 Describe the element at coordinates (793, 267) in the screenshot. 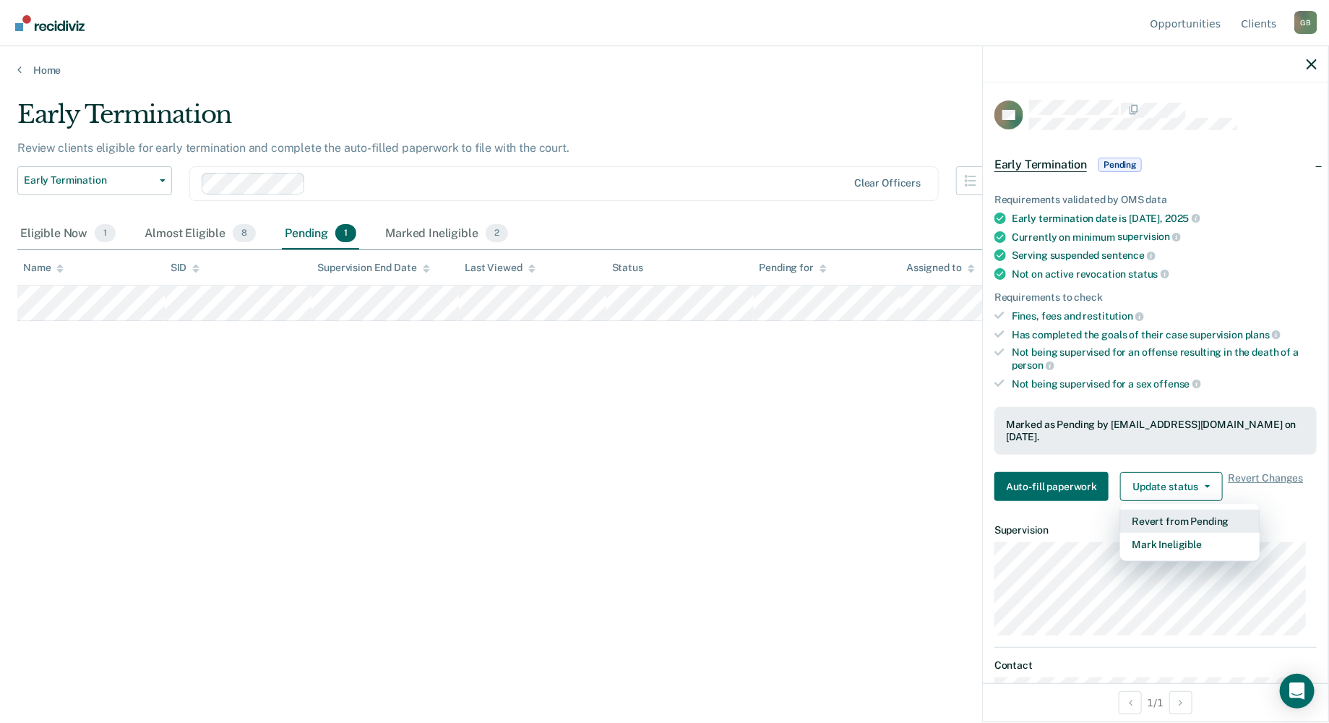

I see `div: Pending for` at that location.